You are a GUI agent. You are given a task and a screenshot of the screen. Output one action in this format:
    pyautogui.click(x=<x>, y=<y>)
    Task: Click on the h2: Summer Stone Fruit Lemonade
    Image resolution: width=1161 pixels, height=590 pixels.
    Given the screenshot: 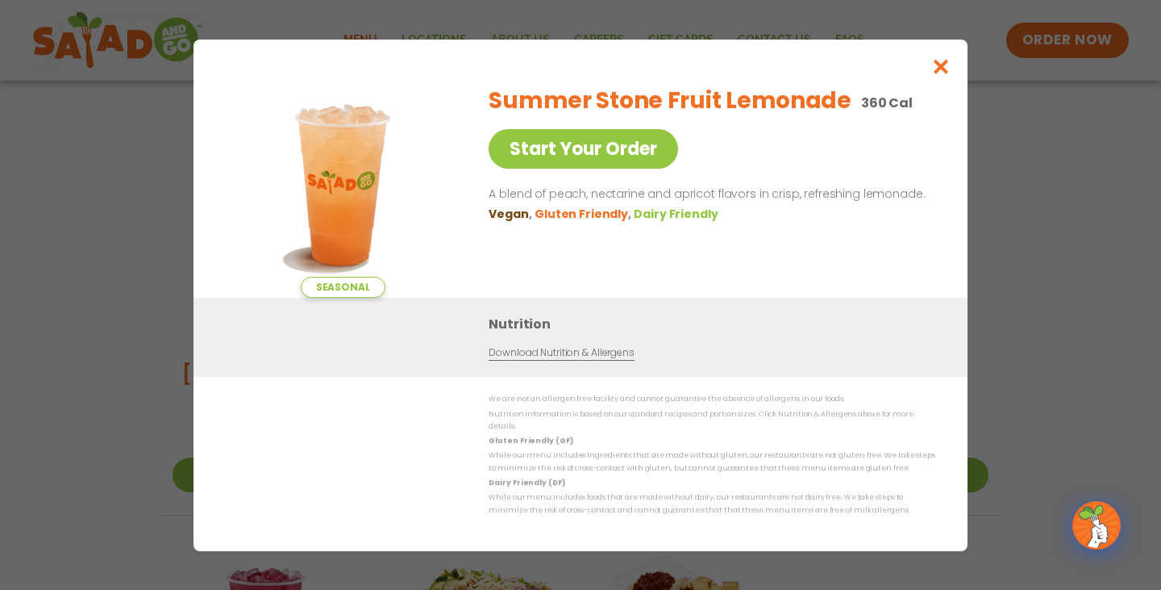 What is the action you would take?
    pyautogui.click(x=669, y=101)
    